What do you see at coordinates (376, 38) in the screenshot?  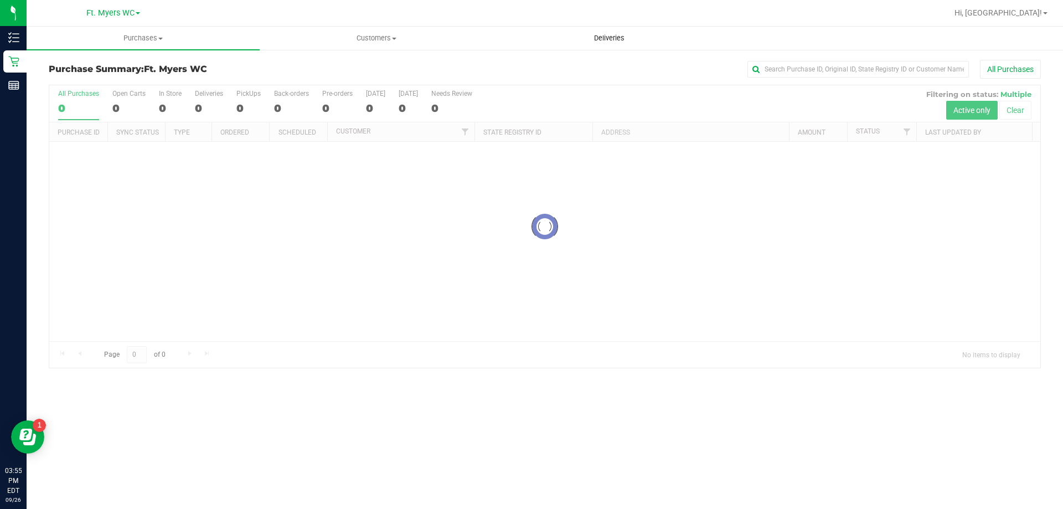 I see `span: Customers` at bounding box center [376, 38].